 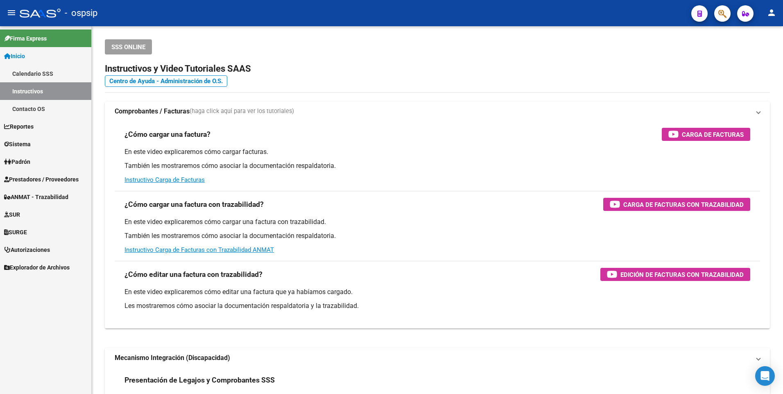 I want to click on strong: Mecanismo Integración (Discapacidad), so click(x=173, y=358).